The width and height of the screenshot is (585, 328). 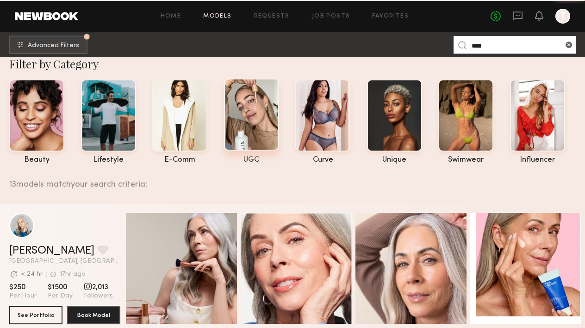 What do you see at coordinates (93, 315) in the screenshot?
I see `a: Book Model` at bounding box center [93, 315].